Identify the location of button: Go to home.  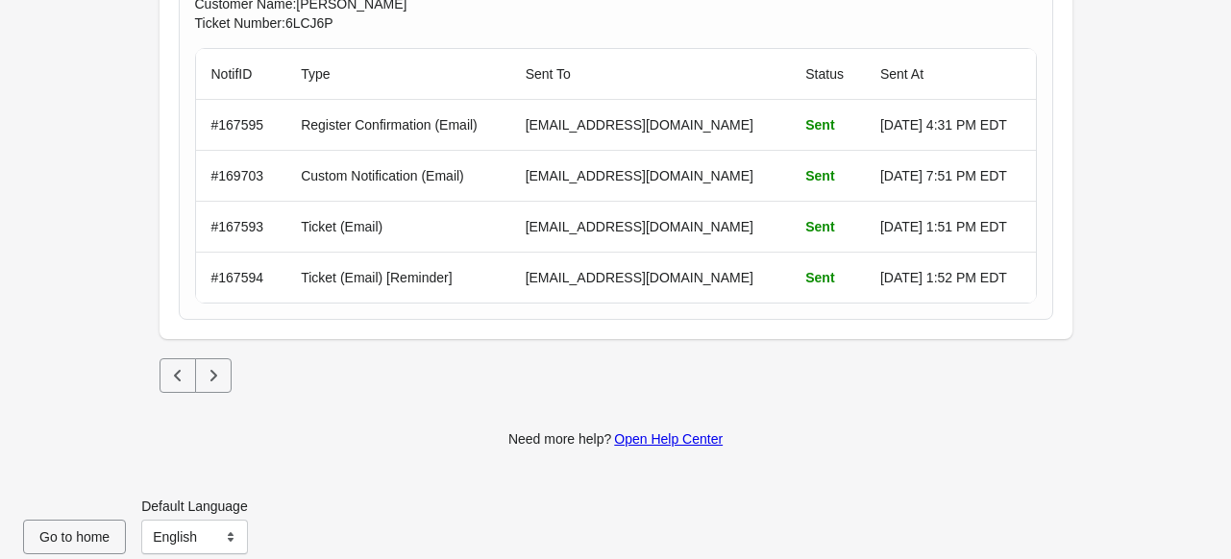
(74, 537).